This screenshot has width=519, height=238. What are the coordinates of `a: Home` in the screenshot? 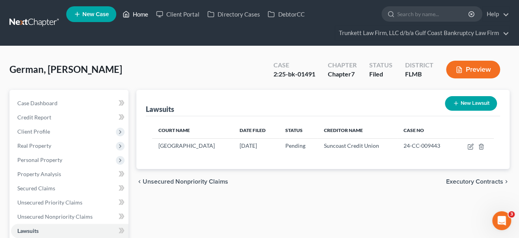 It's located at (135, 14).